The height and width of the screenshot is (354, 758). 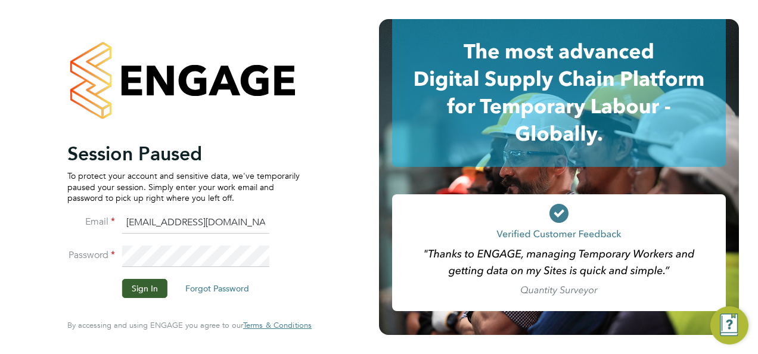 What do you see at coordinates (729, 325) in the screenshot?
I see `button: Engage Resource Center` at bounding box center [729, 325].